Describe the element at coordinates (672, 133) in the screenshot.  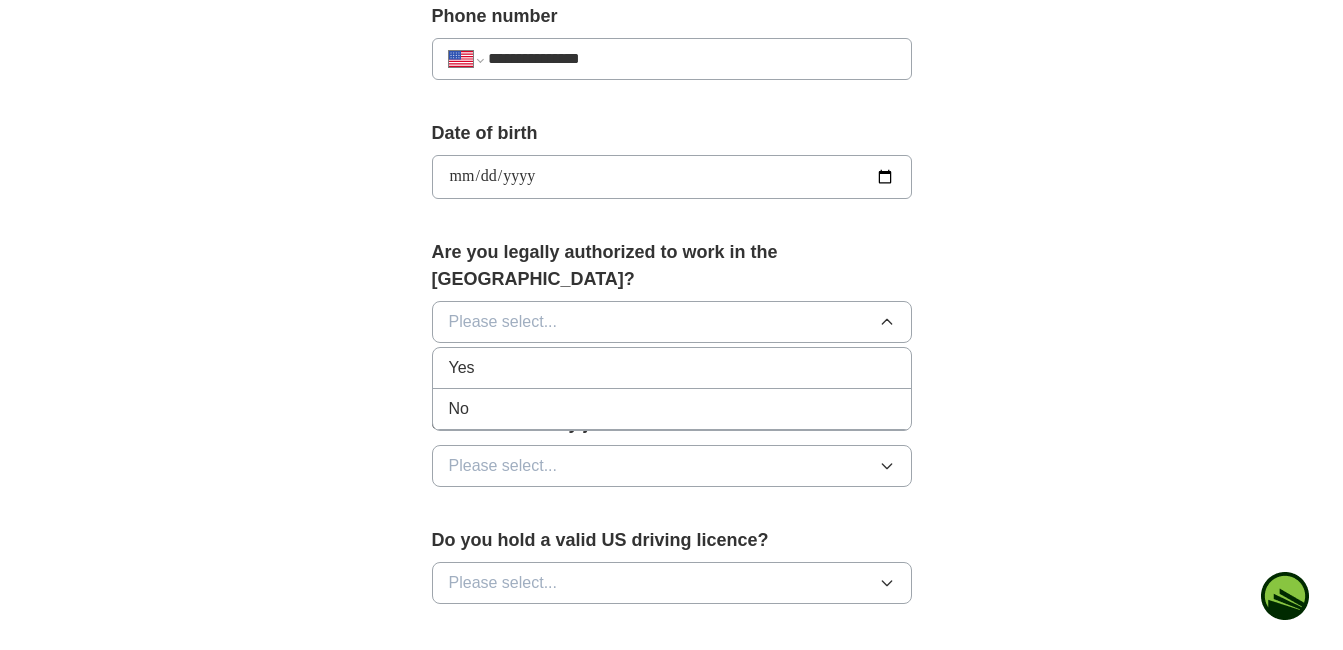
I see `label: Date of birth` at that location.